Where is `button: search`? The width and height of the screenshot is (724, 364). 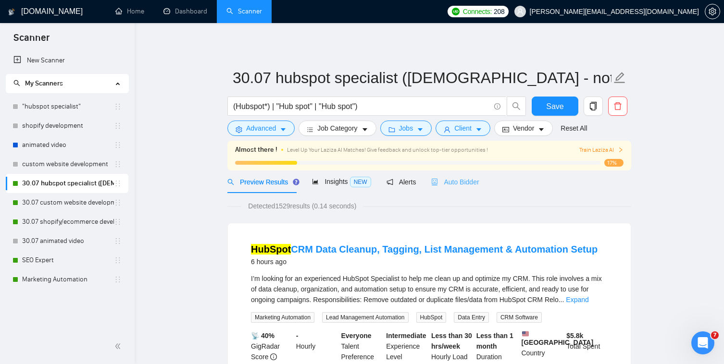 button: search is located at coordinates (516, 106).